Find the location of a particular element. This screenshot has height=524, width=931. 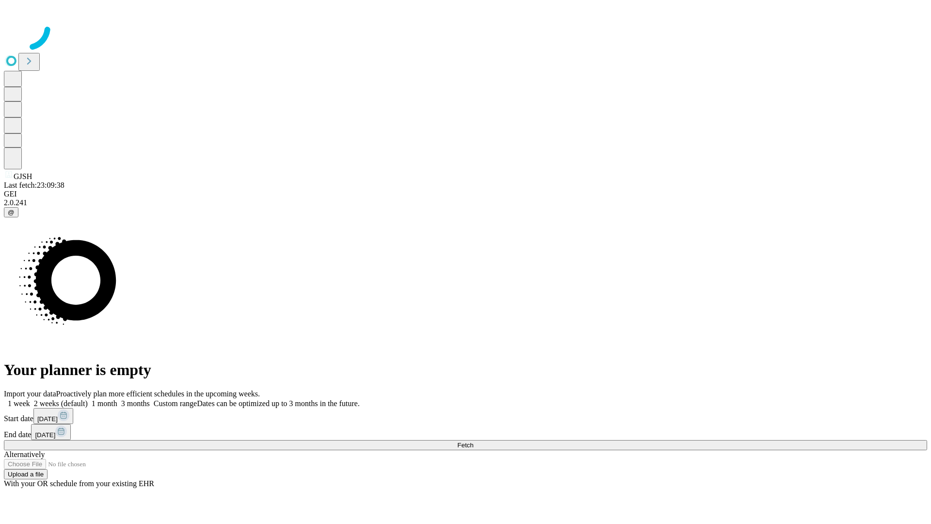

span: 1 month is located at coordinates (104, 403).